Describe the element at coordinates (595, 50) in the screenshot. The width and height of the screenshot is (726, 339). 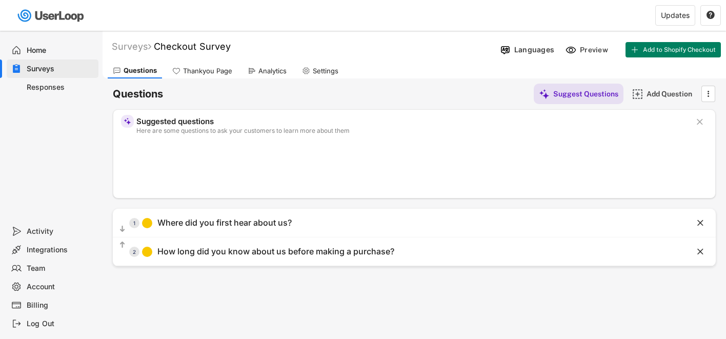
I see `div: Preview` at that location.